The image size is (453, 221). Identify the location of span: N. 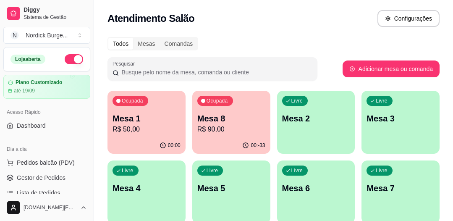
(15, 35).